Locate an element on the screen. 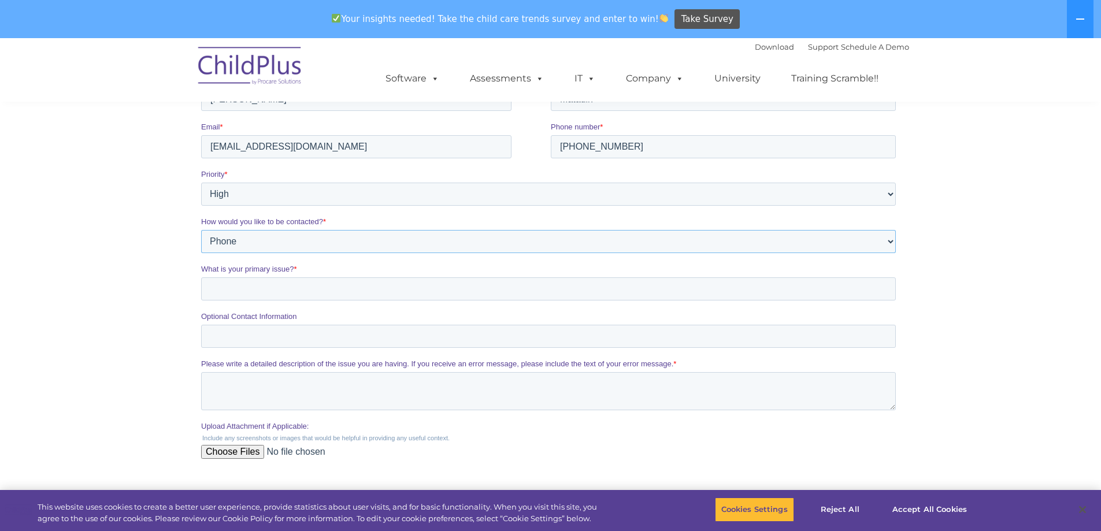  a: Support is located at coordinates (823, 47).